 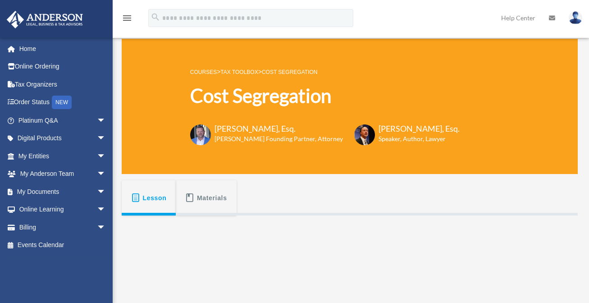 I want to click on a: Online Learningarrow_drop_down, so click(x=63, y=209).